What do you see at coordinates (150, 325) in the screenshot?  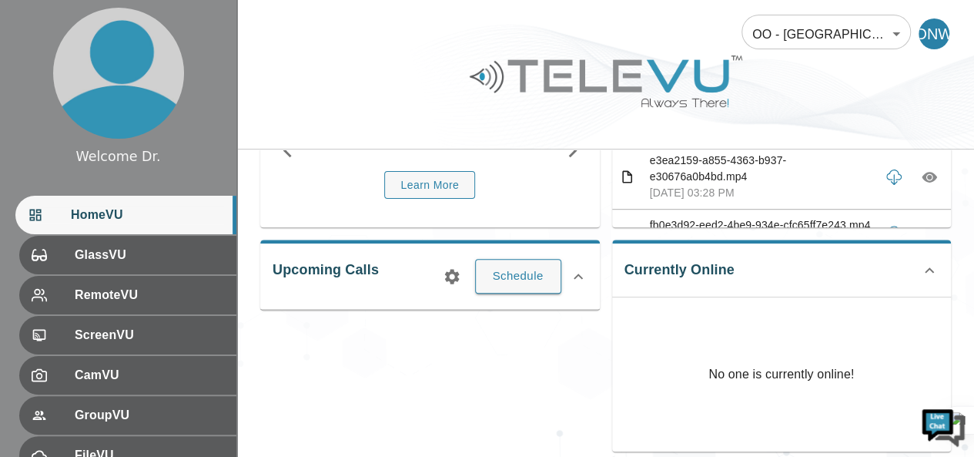 I see `textarea: Type your message and hit 'Enter'` at bounding box center [150, 325].